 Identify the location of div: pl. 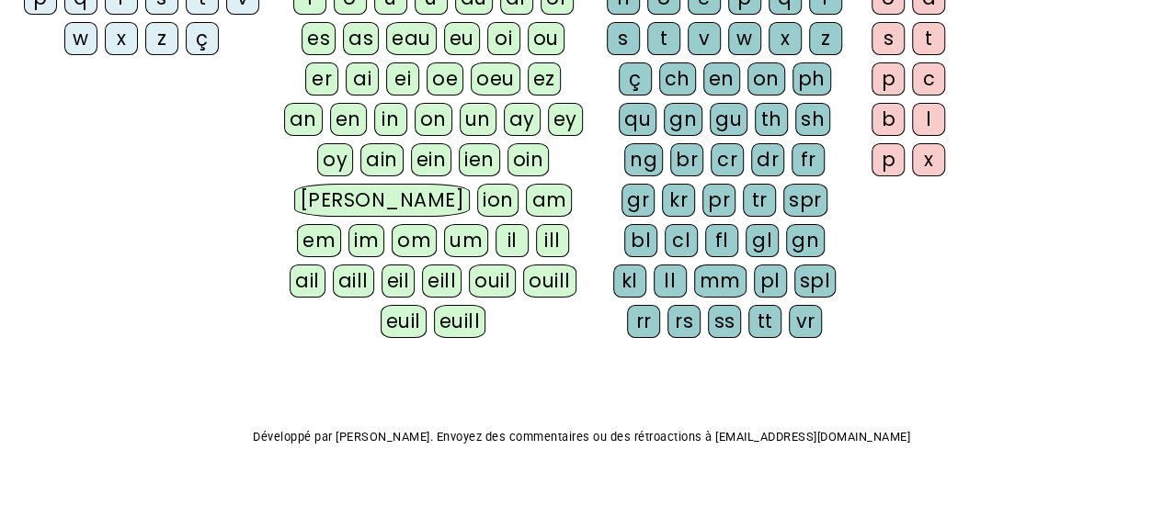
(770, 281).